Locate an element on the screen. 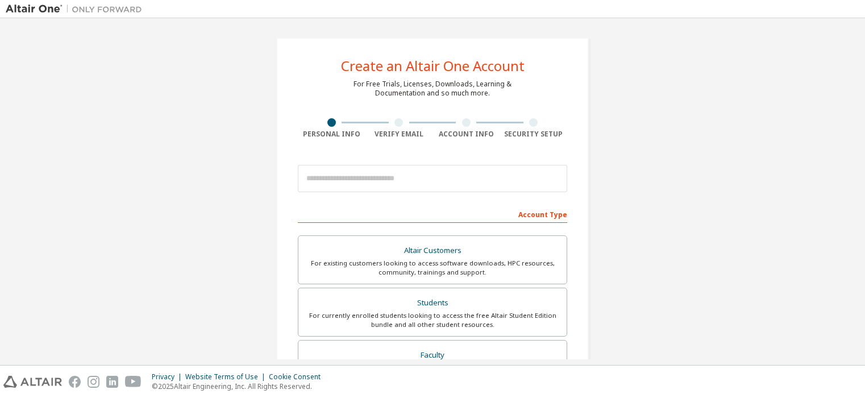 The height and width of the screenshot is (398, 865). p: © 2025 Altair Engineering, Inc. All Rights Reserved. is located at coordinates (239, 386).